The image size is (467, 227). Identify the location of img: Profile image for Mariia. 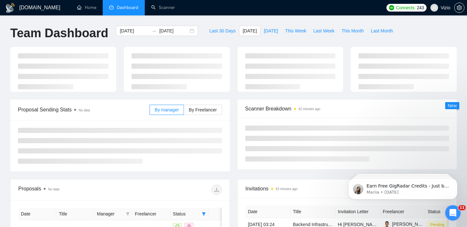
(20, 24).